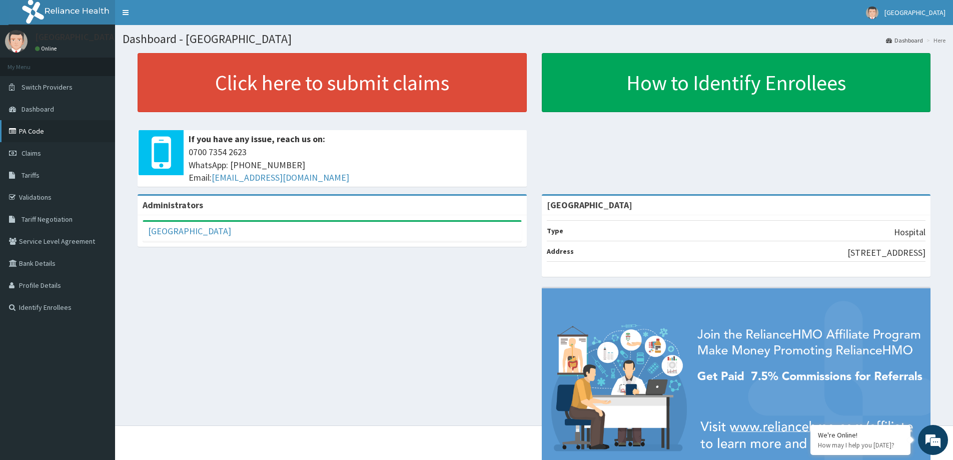 The width and height of the screenshot is (953, 460). Describe the element at coordinates (934, 40) in the screenshot. I see `li: Here` at that location.